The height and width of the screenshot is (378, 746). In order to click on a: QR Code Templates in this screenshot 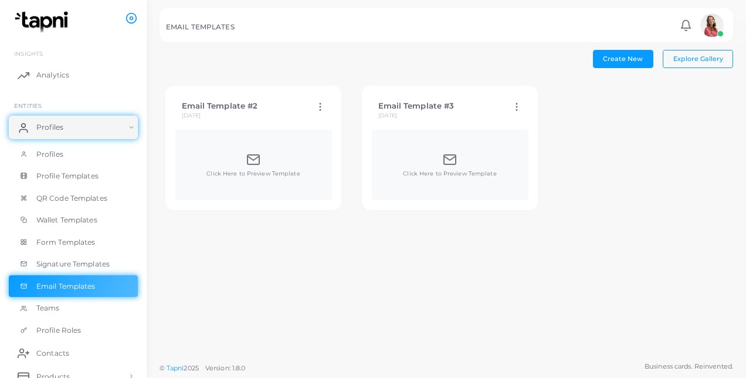, I will do `click(73, 198)`.